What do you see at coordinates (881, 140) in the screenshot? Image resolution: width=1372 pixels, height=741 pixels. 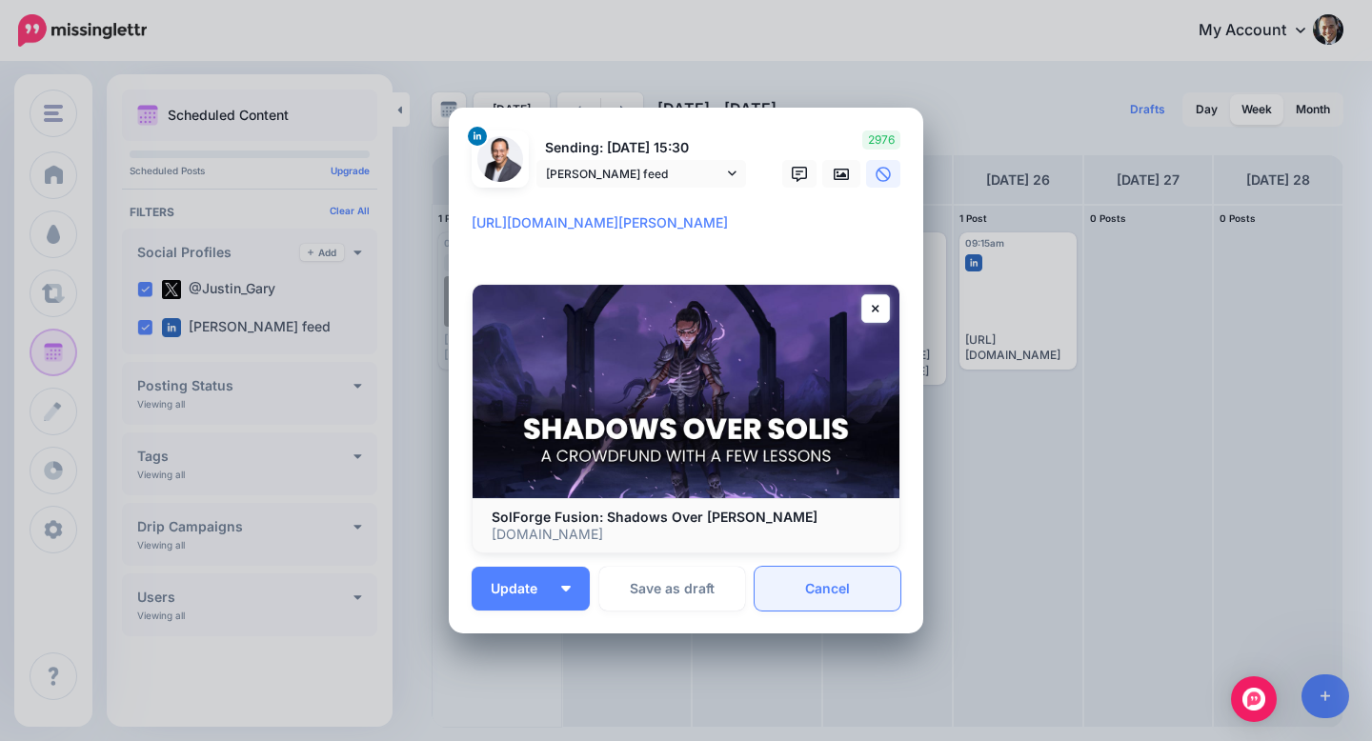 I see `span: 2976` at bounding box center [881, 140].